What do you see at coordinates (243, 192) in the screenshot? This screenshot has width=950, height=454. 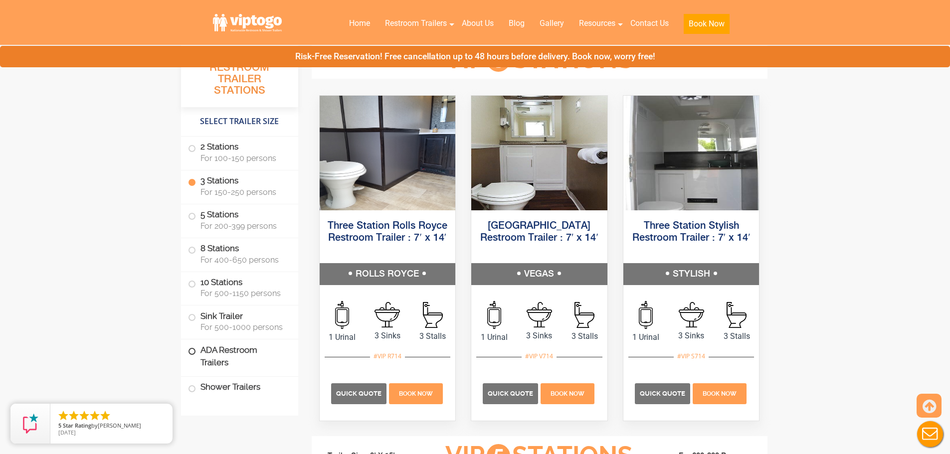 I see `span: For 150-250 persons` at bounding box center [243, 192].